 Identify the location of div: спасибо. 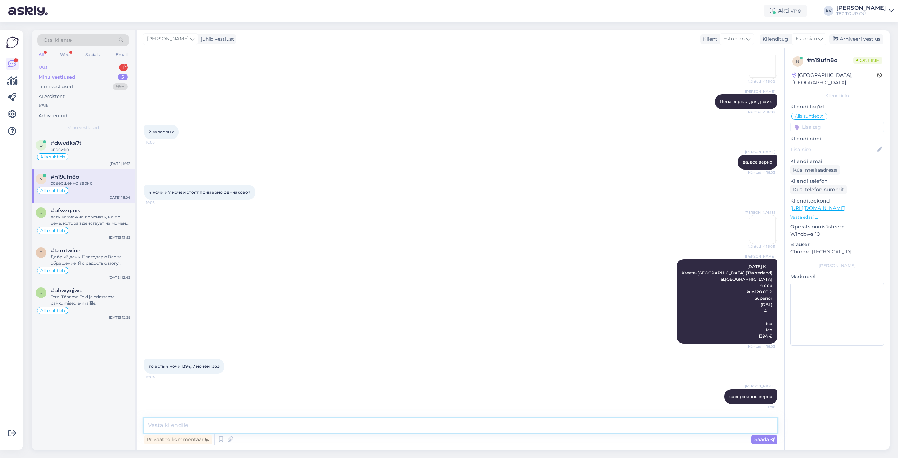
(90, 149).